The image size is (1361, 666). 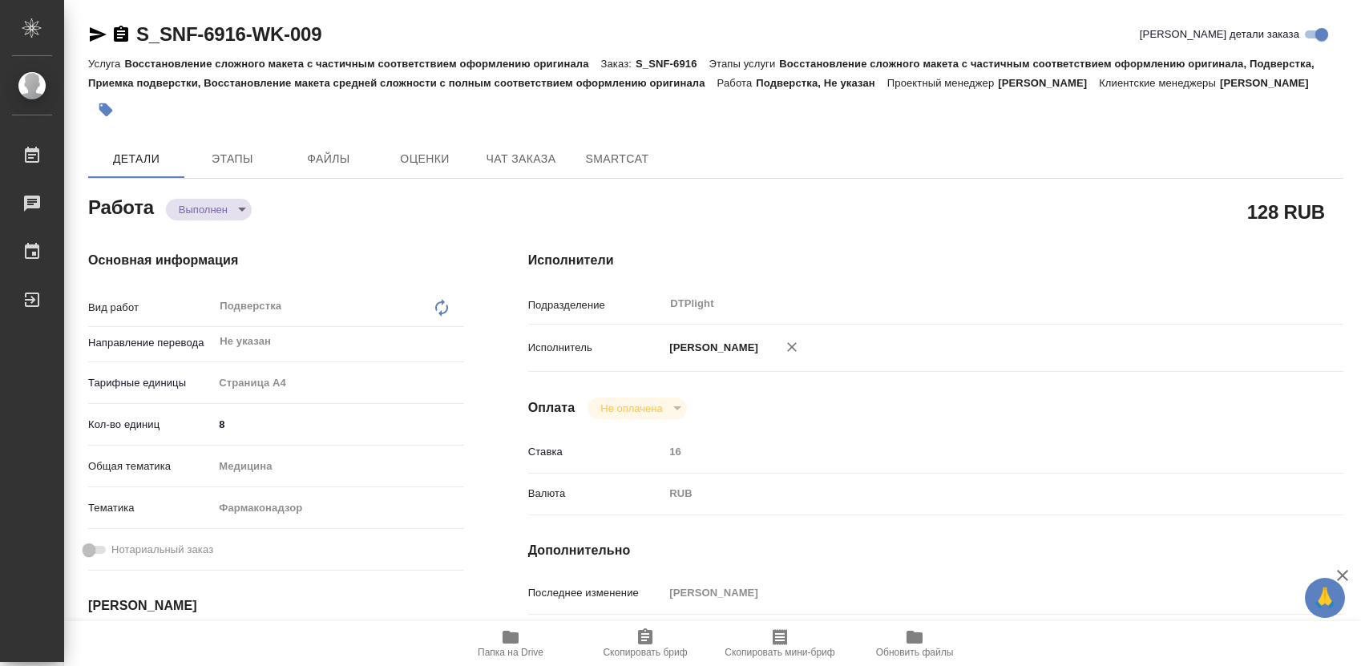 What do you see at coordinates (98, 34) in the screenshot?
I see `button: Скопировать ссылку для ЯМессенджера` at bounding box center [98, 34].